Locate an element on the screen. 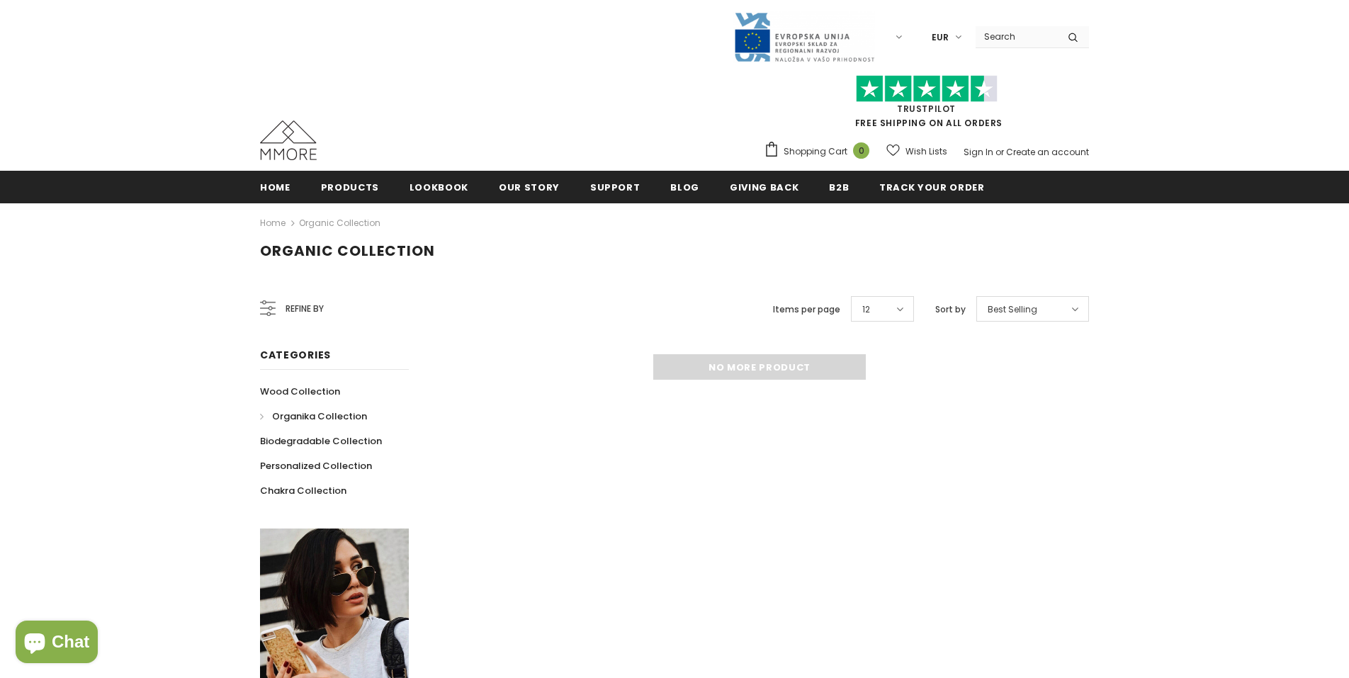  span: B2B is located at coordinates (839, 187).